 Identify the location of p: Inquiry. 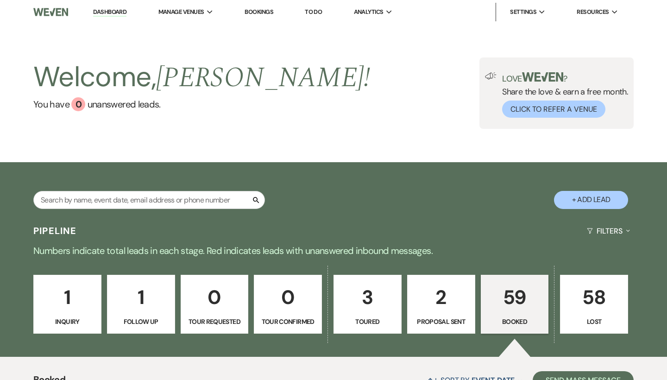
(67, 322).